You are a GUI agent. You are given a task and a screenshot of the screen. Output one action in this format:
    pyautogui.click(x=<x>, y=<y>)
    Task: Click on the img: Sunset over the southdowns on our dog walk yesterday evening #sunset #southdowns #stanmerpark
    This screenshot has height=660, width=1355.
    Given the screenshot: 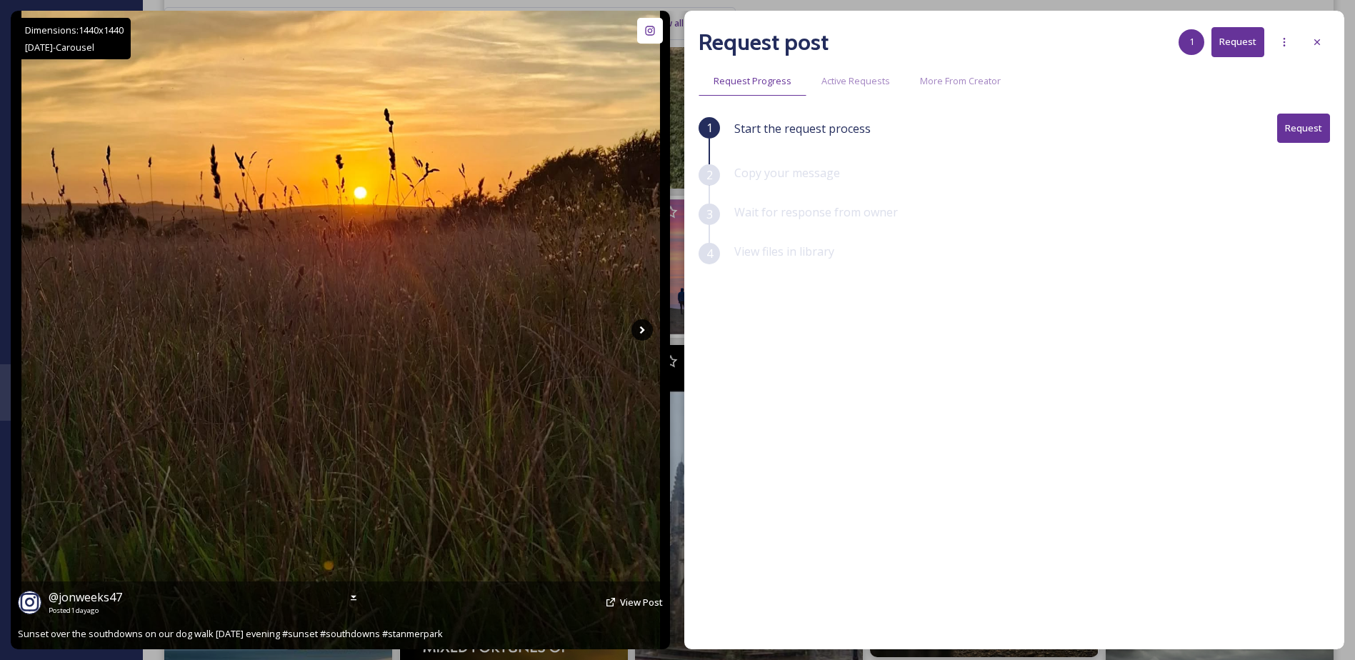 What is the action you would take?
    pyautogui.click(x=341, y=330)
    